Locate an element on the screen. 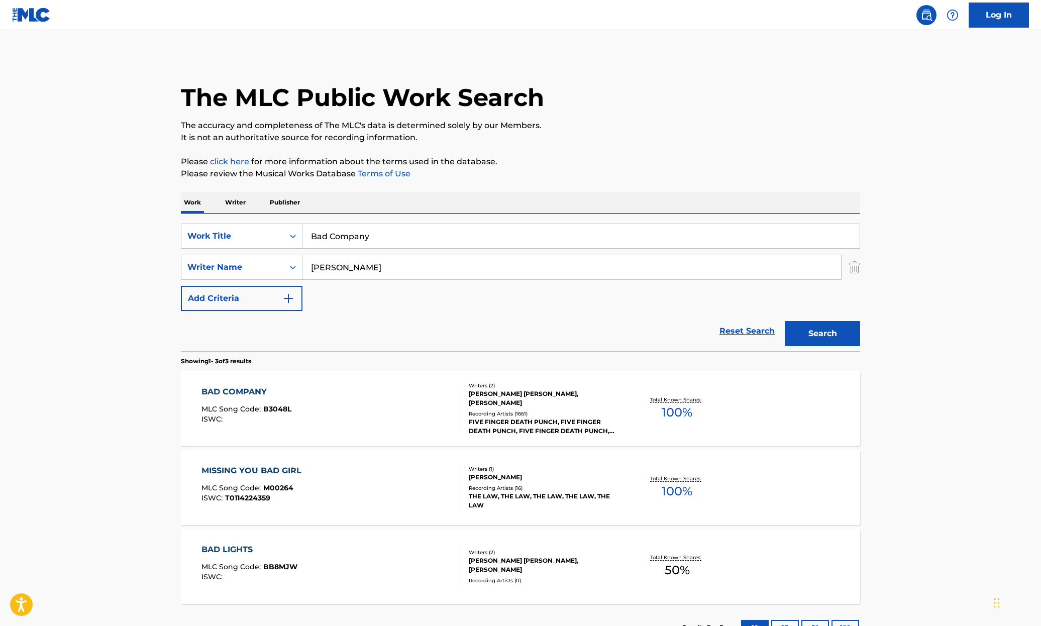 The width and height of the screenshot is (1041, 626). div: Work Title is located at coordinates (233, 236).